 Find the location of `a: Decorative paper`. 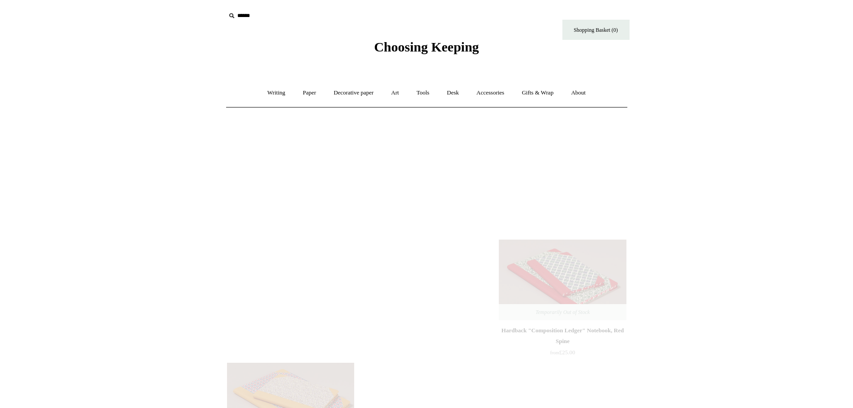

a: Decorative paper is located at coordinates (353, 93).